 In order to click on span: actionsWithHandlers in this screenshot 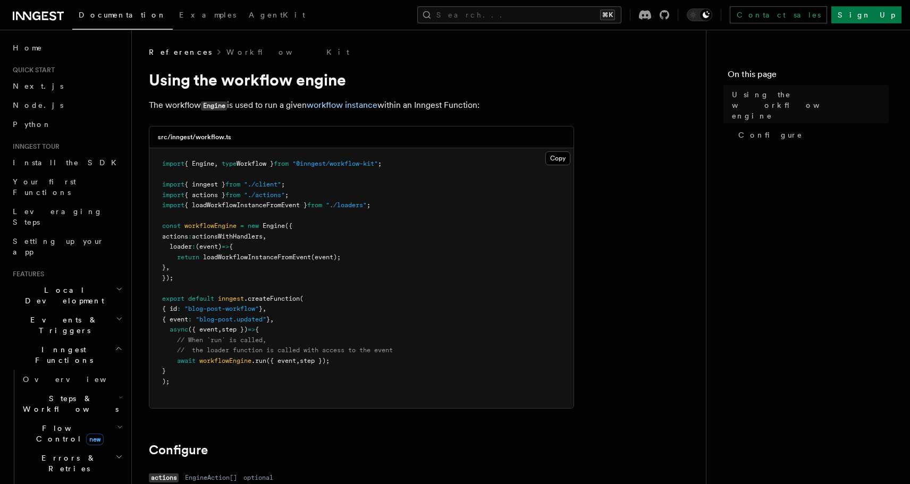, I will do `click(227, 236)`.